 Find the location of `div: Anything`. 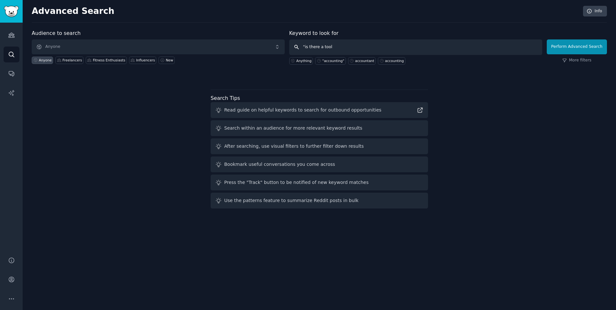

div: Anything is located at coordinates (304, 61).